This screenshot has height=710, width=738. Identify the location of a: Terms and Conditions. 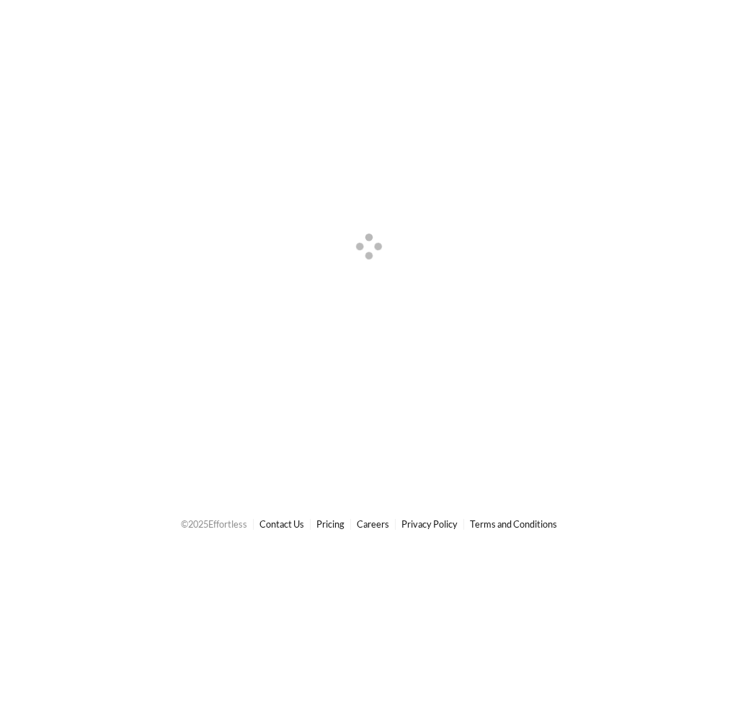
(513, 524).